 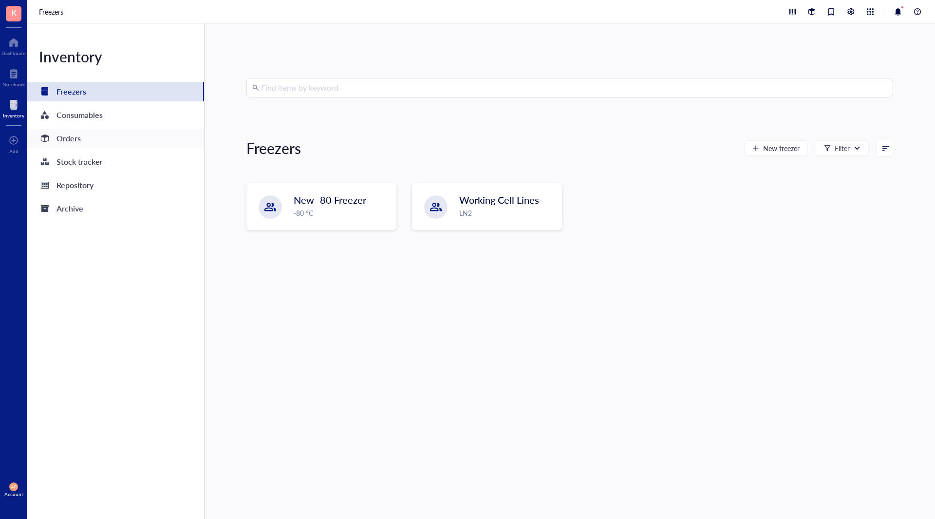 I want to click on div: Stock tracker, so click(x=79, y=162).